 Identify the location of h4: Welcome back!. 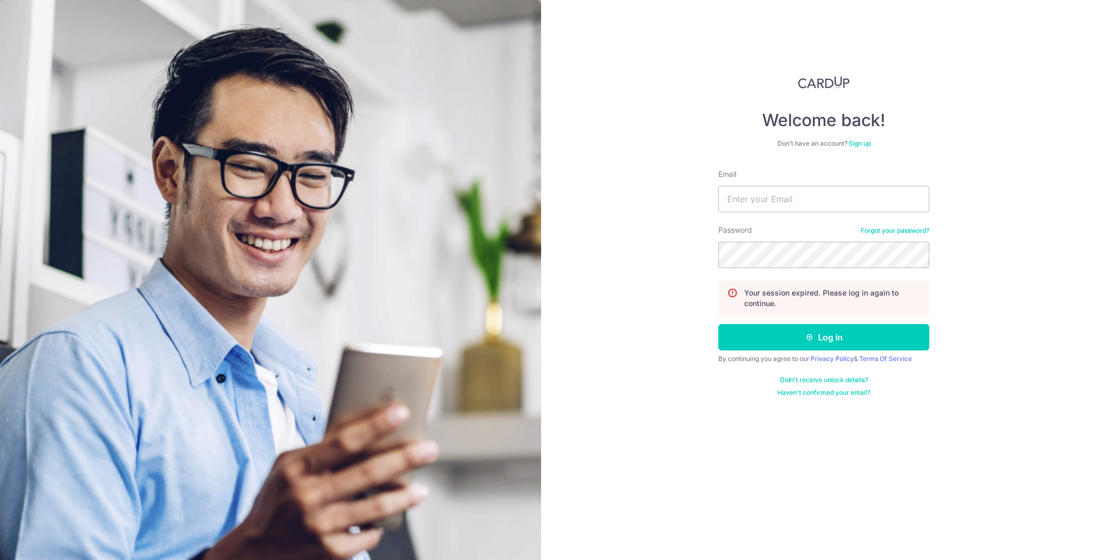
(824, 120).